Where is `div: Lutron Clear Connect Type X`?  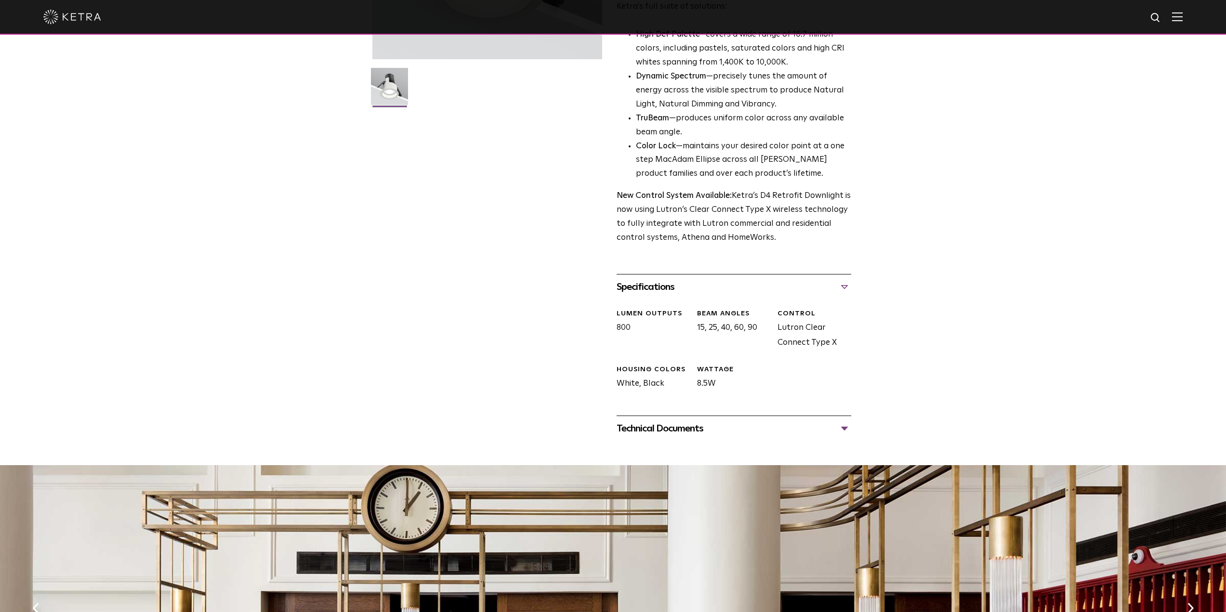
div: Lutron Clear Connect Type X is located at coordinates (811, 330).